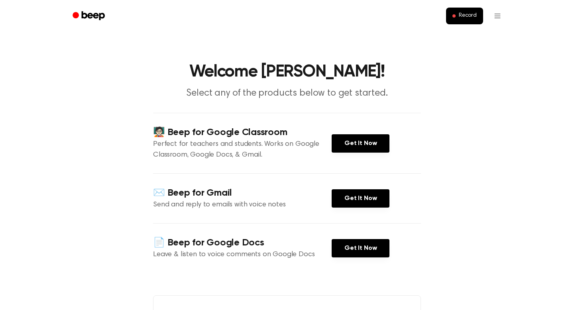 The width and height of the screenshot is (574, 310). What do you see at coordinates (497, 16) in the screenshot?
I see `button: Open menu` at bounding box center [497, 16].